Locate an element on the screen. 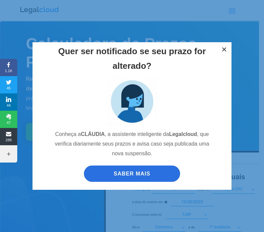 This screenshot has height=232, width=264. img: claudia_assistente is located at coordinates (132, 101).